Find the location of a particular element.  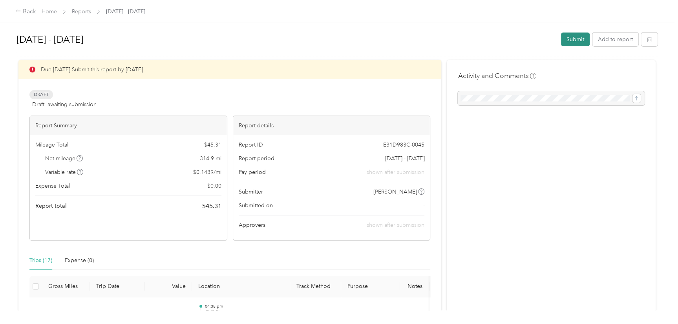

span: Approvers is located at coordinates (252, 225).